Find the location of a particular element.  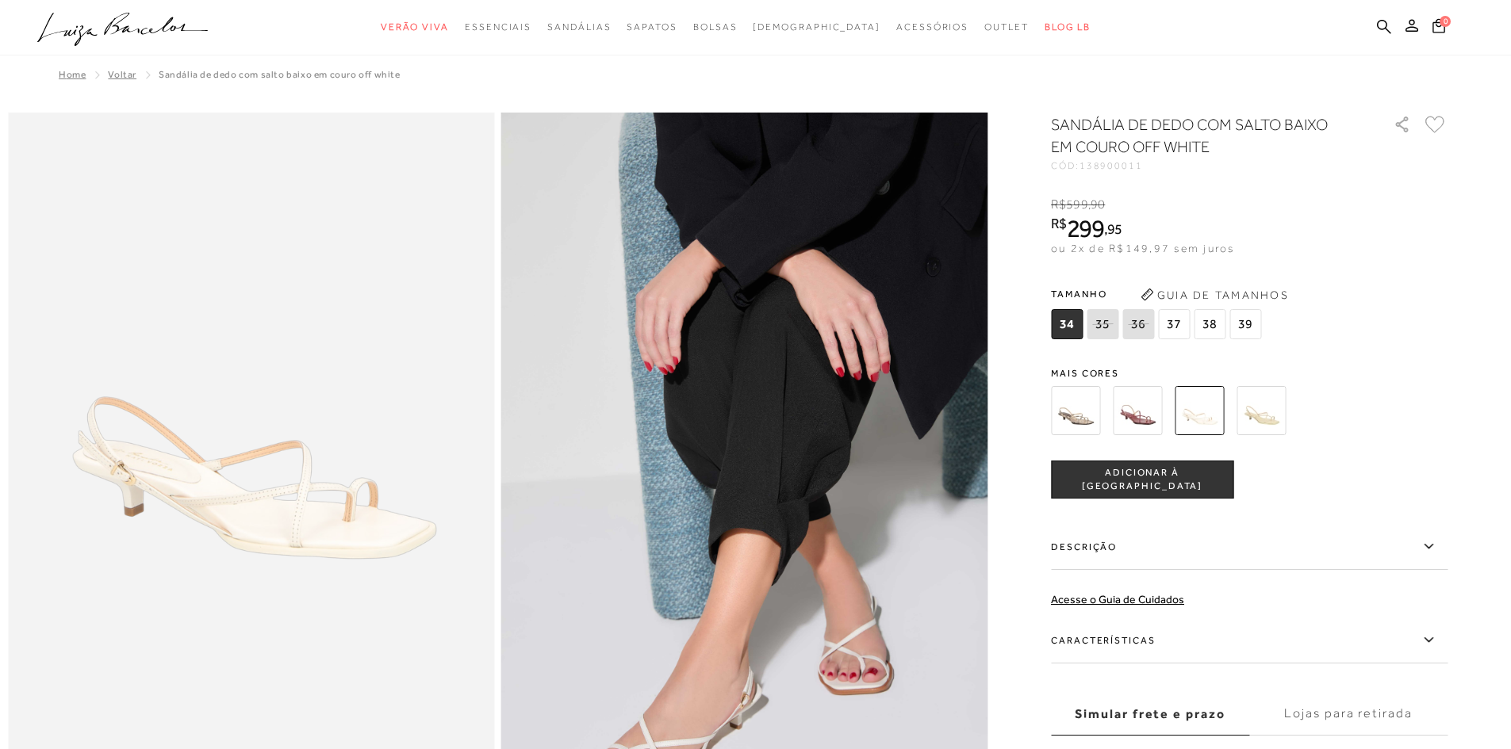

img: SANDÁLIA DE DEDO COM SALTO BAIXO EM COURO OFF WHITE is located at coordinates (1199, 411).